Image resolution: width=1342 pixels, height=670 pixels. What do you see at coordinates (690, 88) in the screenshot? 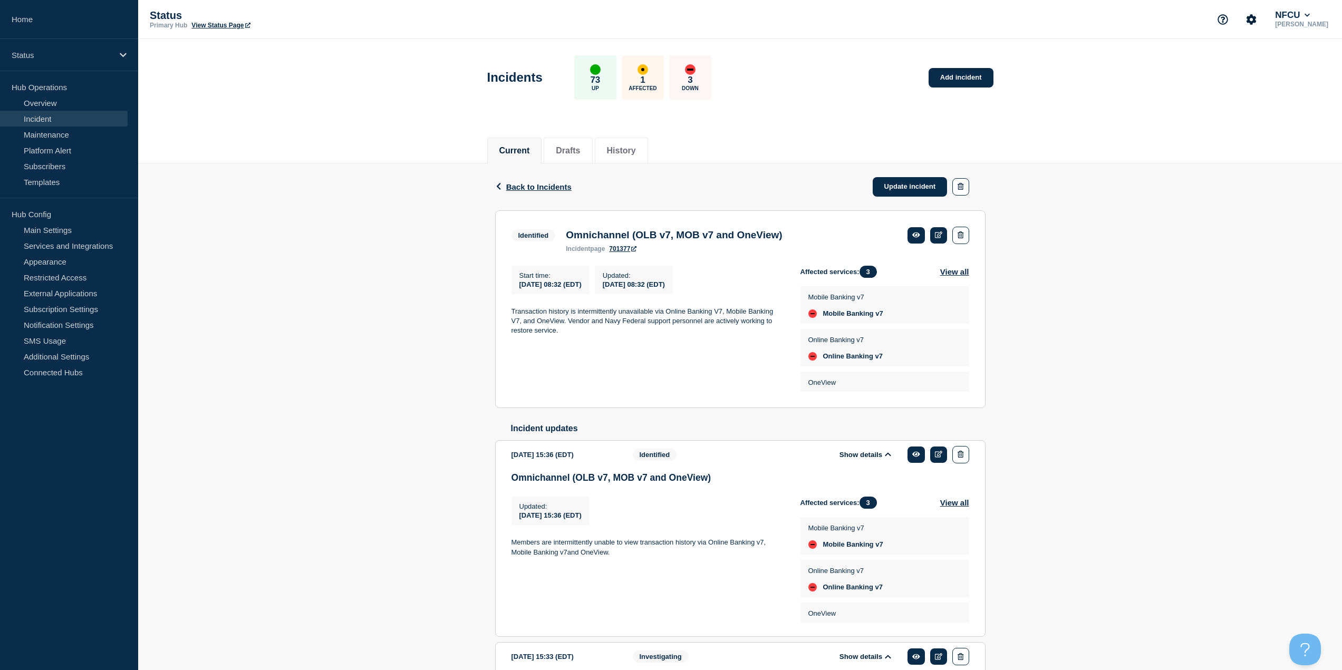
I see `p: Down` at bounding box center [690, 88].